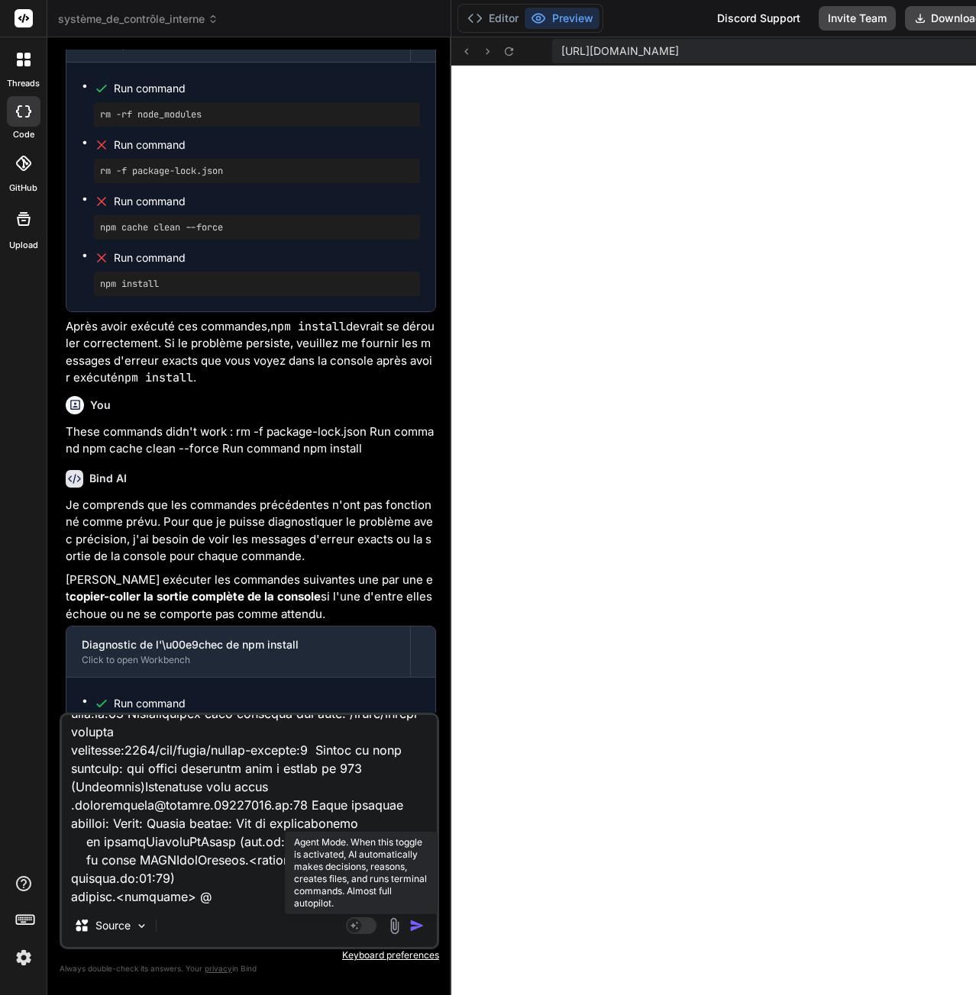 This screenshot has height=995, width=976. I want to click on label: code, so click(24, 134).